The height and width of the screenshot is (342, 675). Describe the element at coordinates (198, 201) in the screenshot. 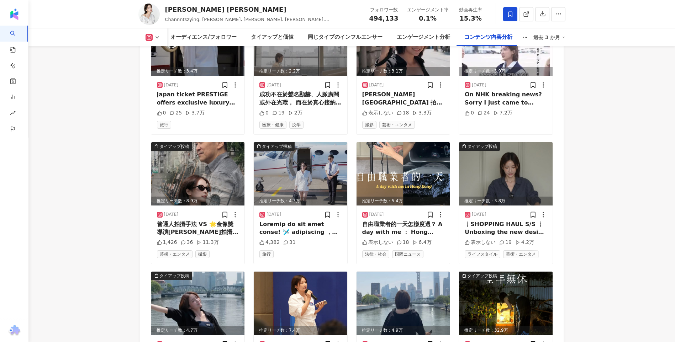

I see `div: 推定リーチ数：8.9万` at that location.